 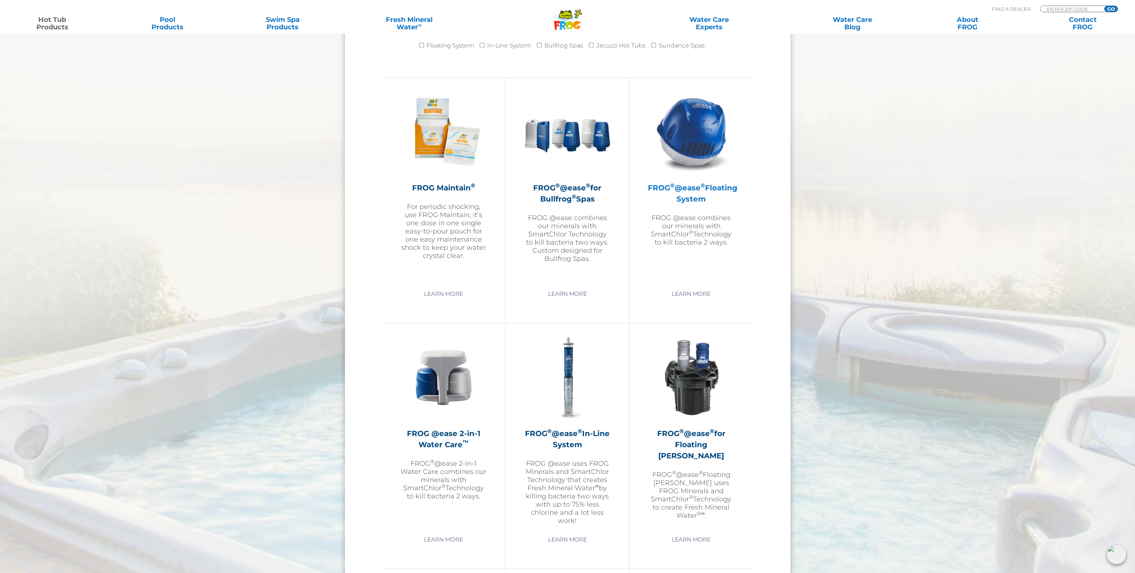 What do you see at coordinates (567, 132) in the screenshot?
I see `img: bullfrog-product-hero-300x300.png` at bounding box center [567, 132].